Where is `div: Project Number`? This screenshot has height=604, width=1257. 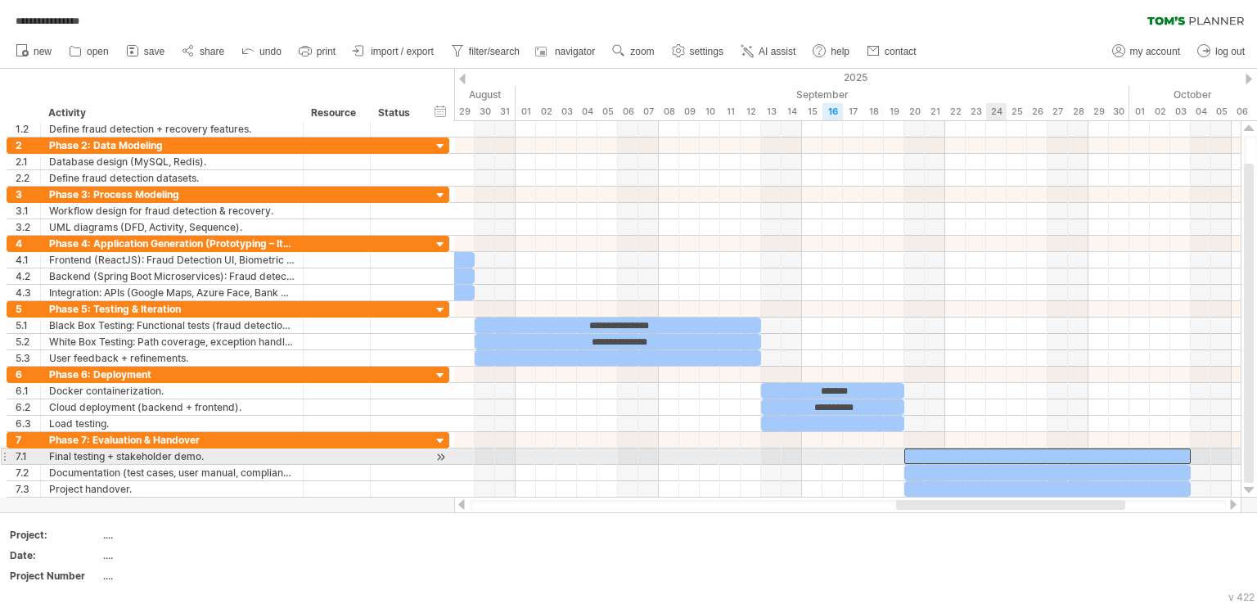 div: Project Number is located at coordinates (55, 575).